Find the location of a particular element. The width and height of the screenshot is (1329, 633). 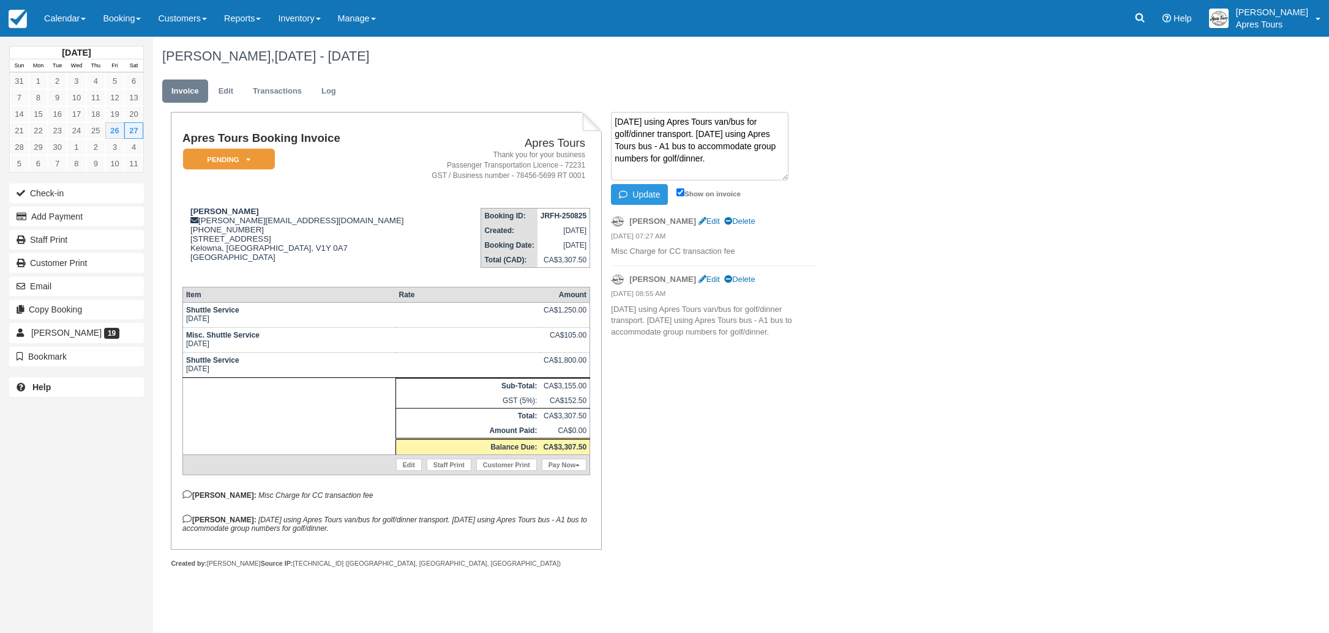

label: Show on invoice is located at coordinates (708, 193).